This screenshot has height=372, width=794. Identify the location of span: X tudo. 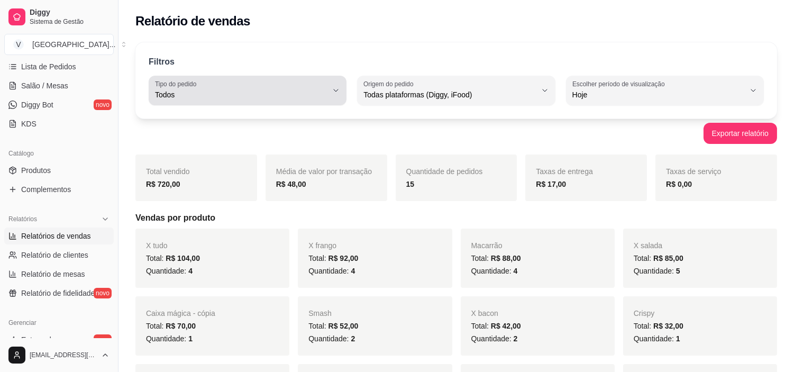
(157, 245).